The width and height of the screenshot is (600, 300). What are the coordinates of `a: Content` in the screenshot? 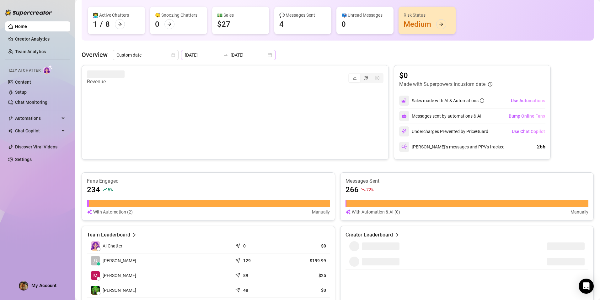 It's located at (23, 82).